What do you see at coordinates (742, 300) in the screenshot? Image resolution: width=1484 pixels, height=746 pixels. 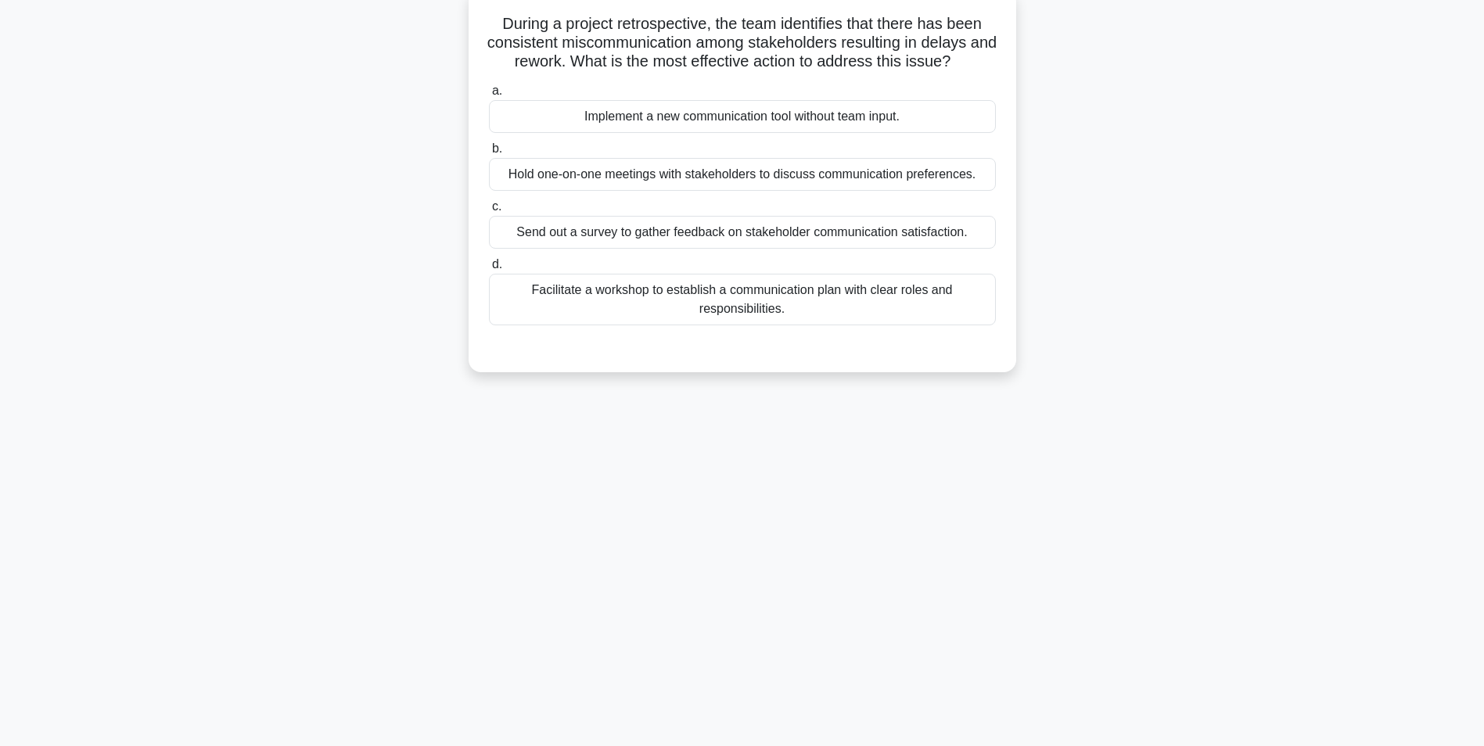 I see `div: Facilitate a workshop to establish a communication plan with clear roles and responsibilities.` at bounding box center [742, 300].